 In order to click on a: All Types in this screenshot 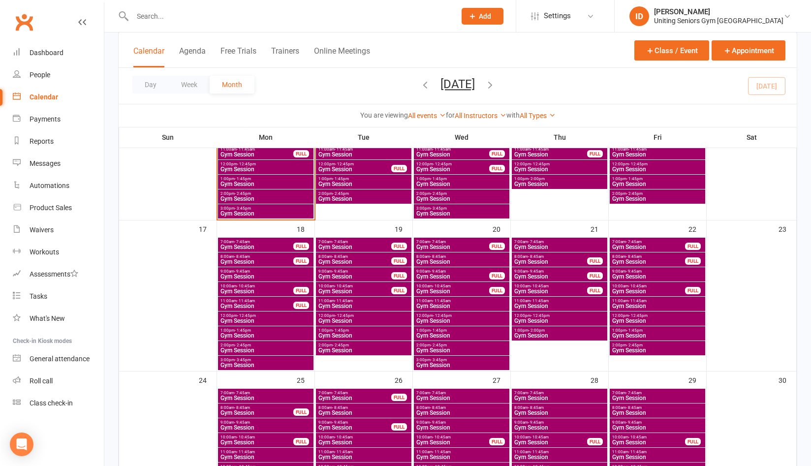, I will do `click(537, 116)`.